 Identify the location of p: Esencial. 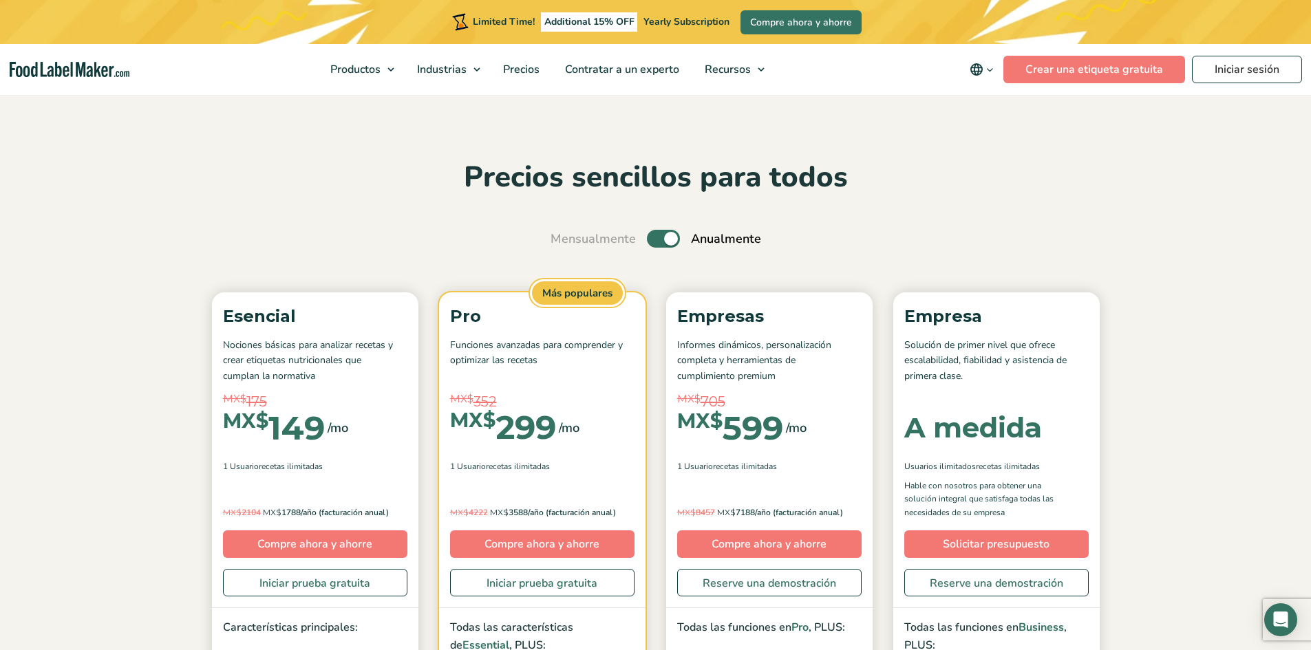
(315, 317).